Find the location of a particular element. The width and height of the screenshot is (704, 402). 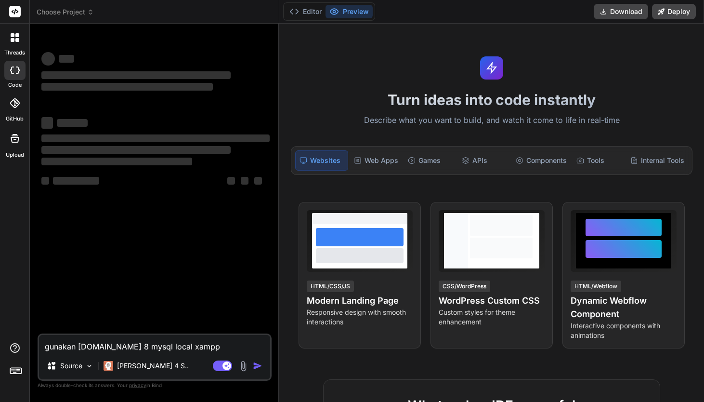

button: Download is located at coordinates (621, 12).